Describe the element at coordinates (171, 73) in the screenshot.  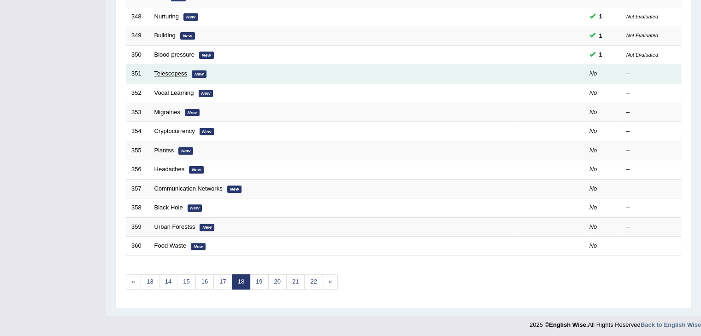
I see `a: Telescopess` at that location.